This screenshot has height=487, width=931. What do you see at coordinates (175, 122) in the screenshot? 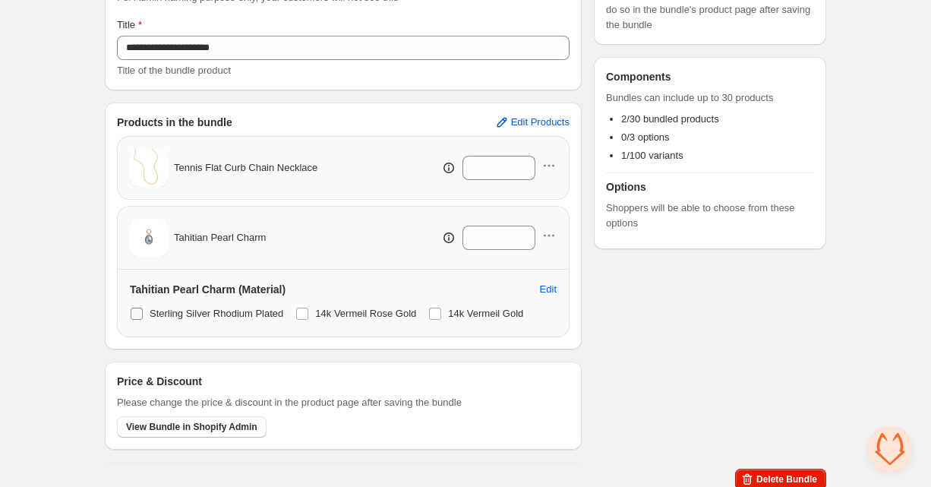
I see `h3: Products in the bundle` at bounding box center [175, 122].